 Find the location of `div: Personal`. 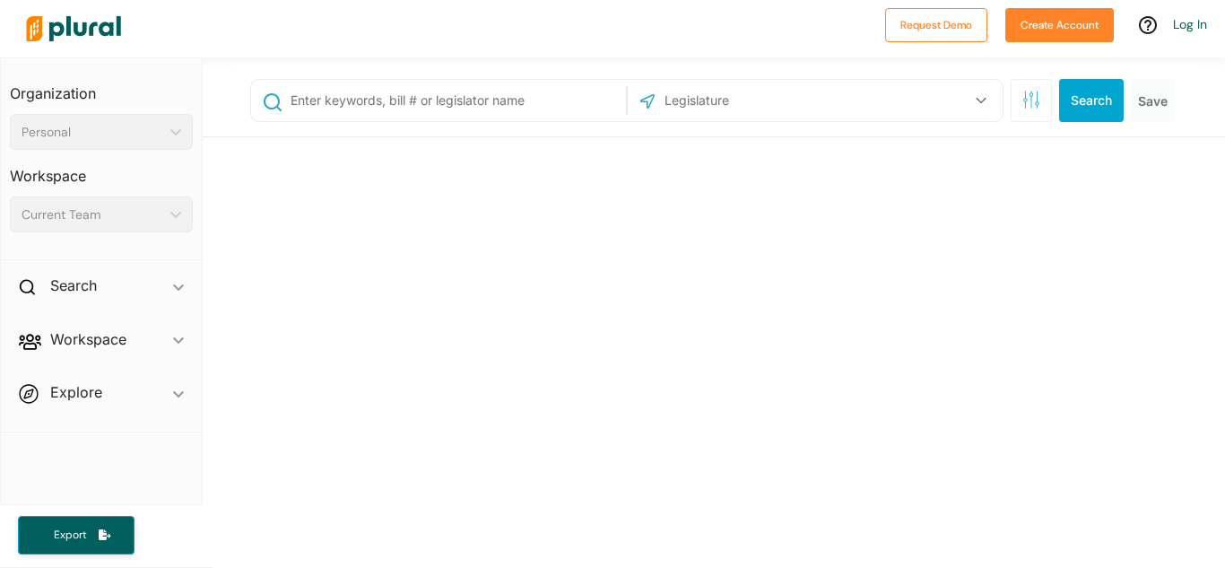

div: Personal is located at coordinates (92, 132).